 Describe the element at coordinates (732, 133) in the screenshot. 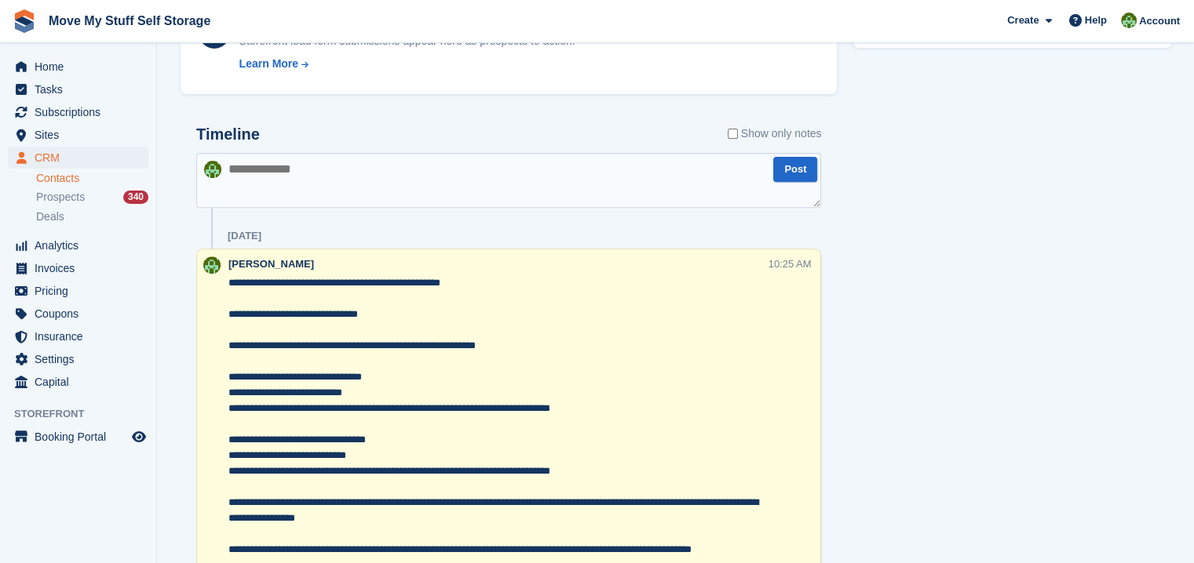

I see `input: Show only notes` at that location.